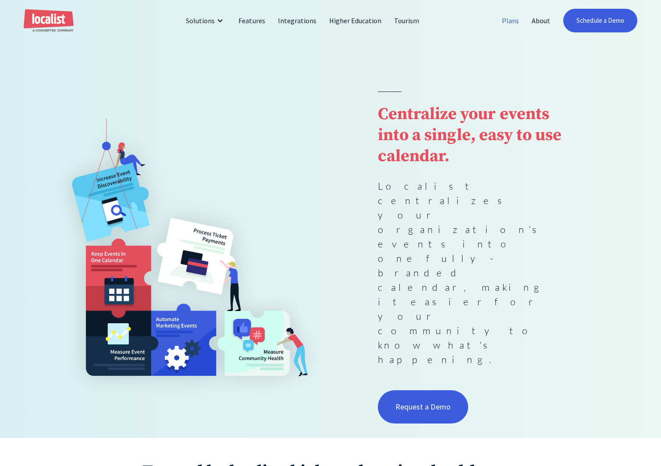 The width and height of the screenshot is (661, 466). What do you see at coordinates (355, 21) in the screenshot?
I see `a: Higher Education` at bounding box center [355, 21].